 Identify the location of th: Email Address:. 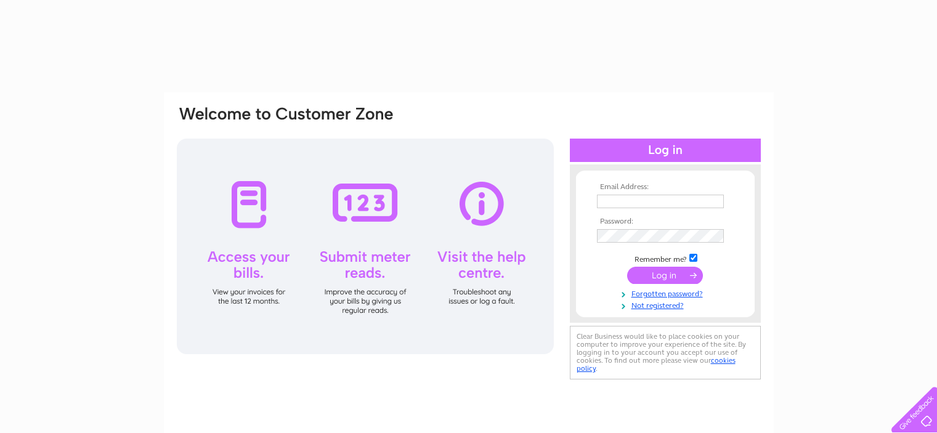
(665, 187).